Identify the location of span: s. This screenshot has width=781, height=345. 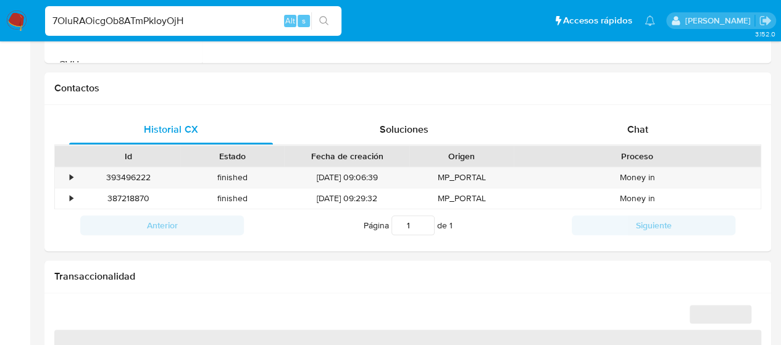
(304, 20).